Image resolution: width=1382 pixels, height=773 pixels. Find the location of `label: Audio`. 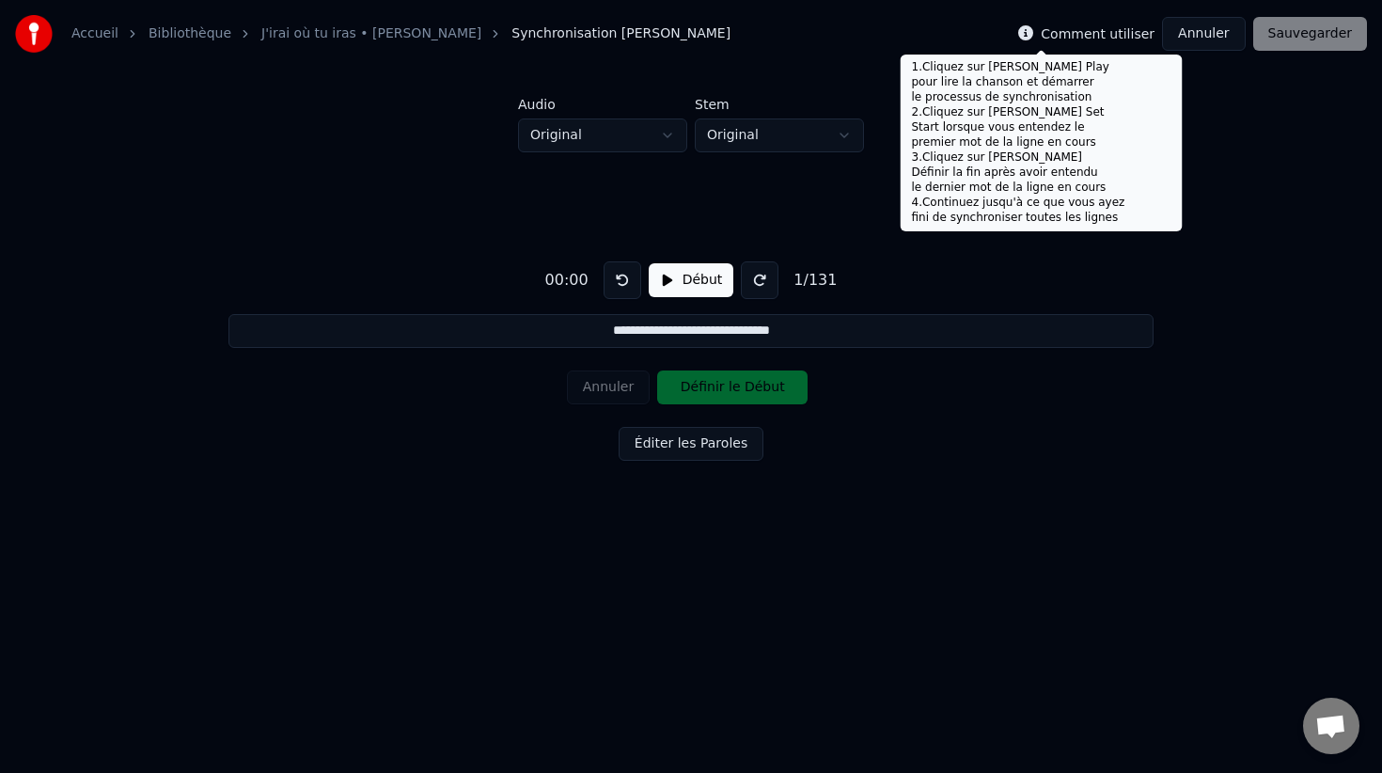

label: Audio is located at coordinates (603, 104).